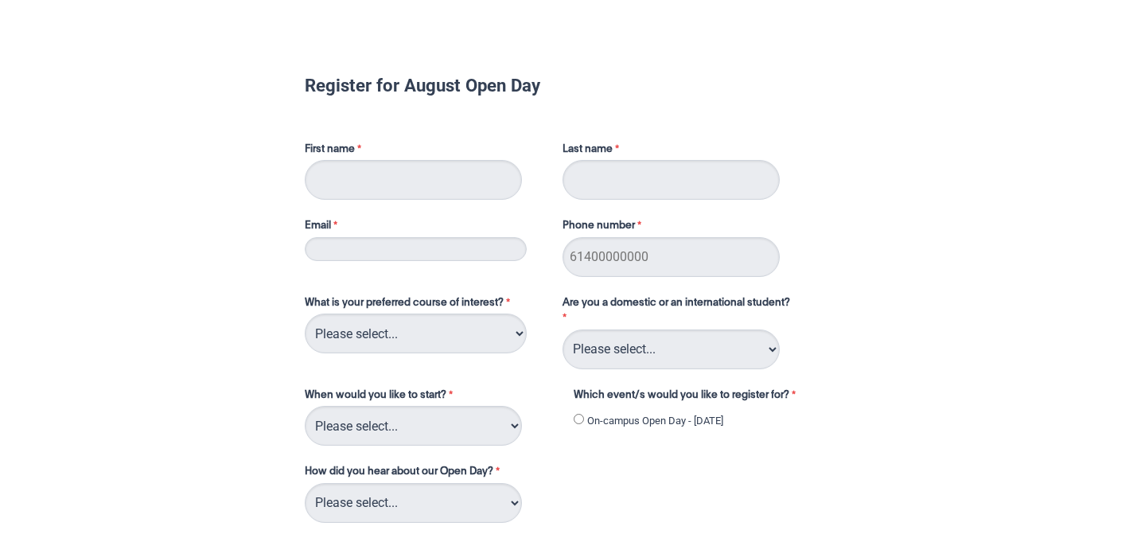 The width and height of the screenshot is (1133, 538). I want to click on label: Which event/s would you like to register for?, so click(695, 397).